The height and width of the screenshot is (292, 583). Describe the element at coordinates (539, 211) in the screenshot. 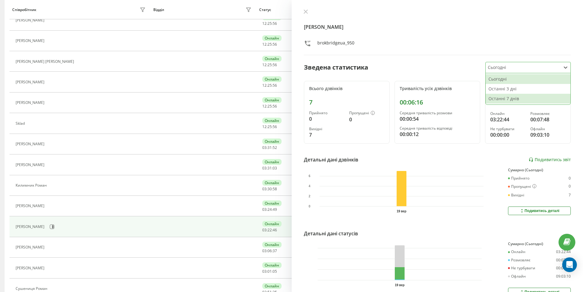

I see `button: Подивитись деталі` at that location.